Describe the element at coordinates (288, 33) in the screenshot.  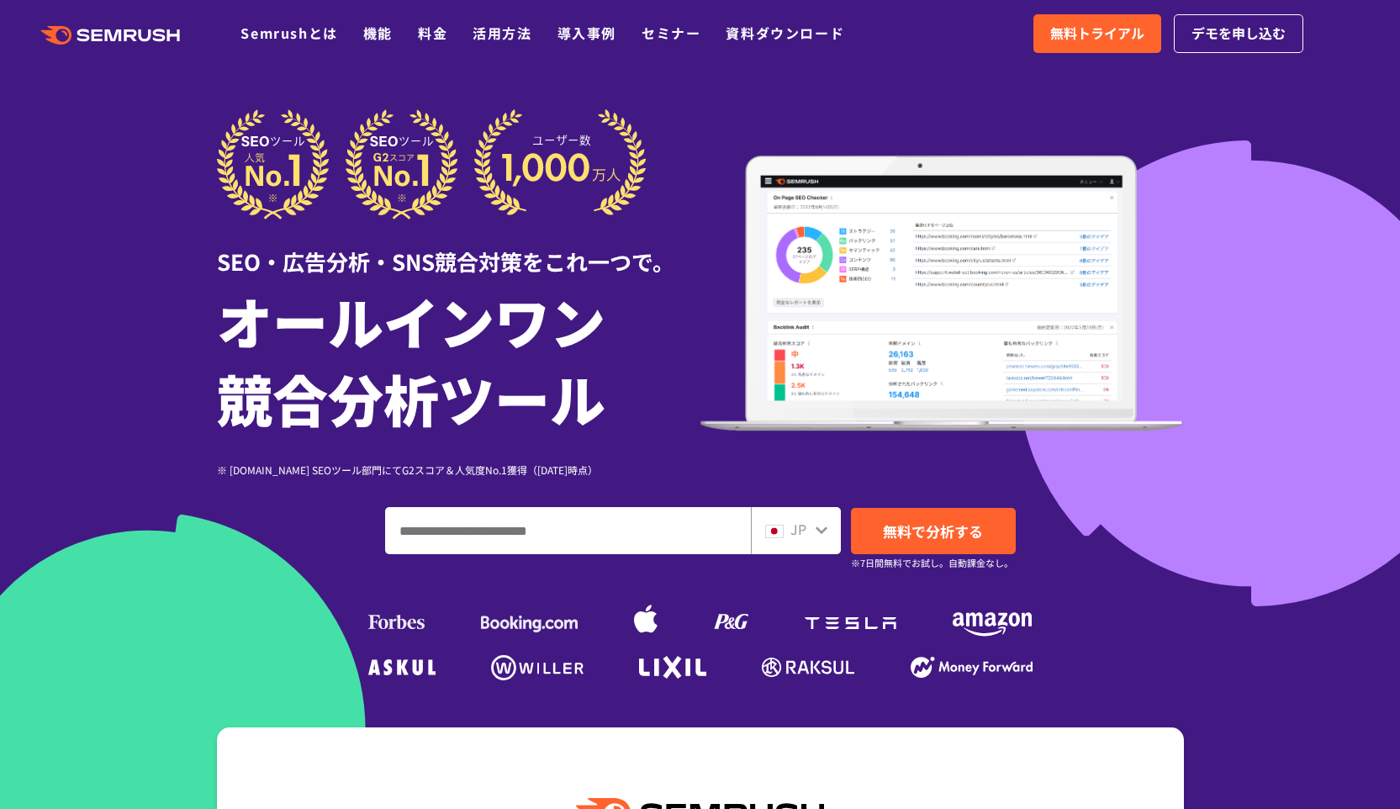
I see `a: Semrushとは` at that location.